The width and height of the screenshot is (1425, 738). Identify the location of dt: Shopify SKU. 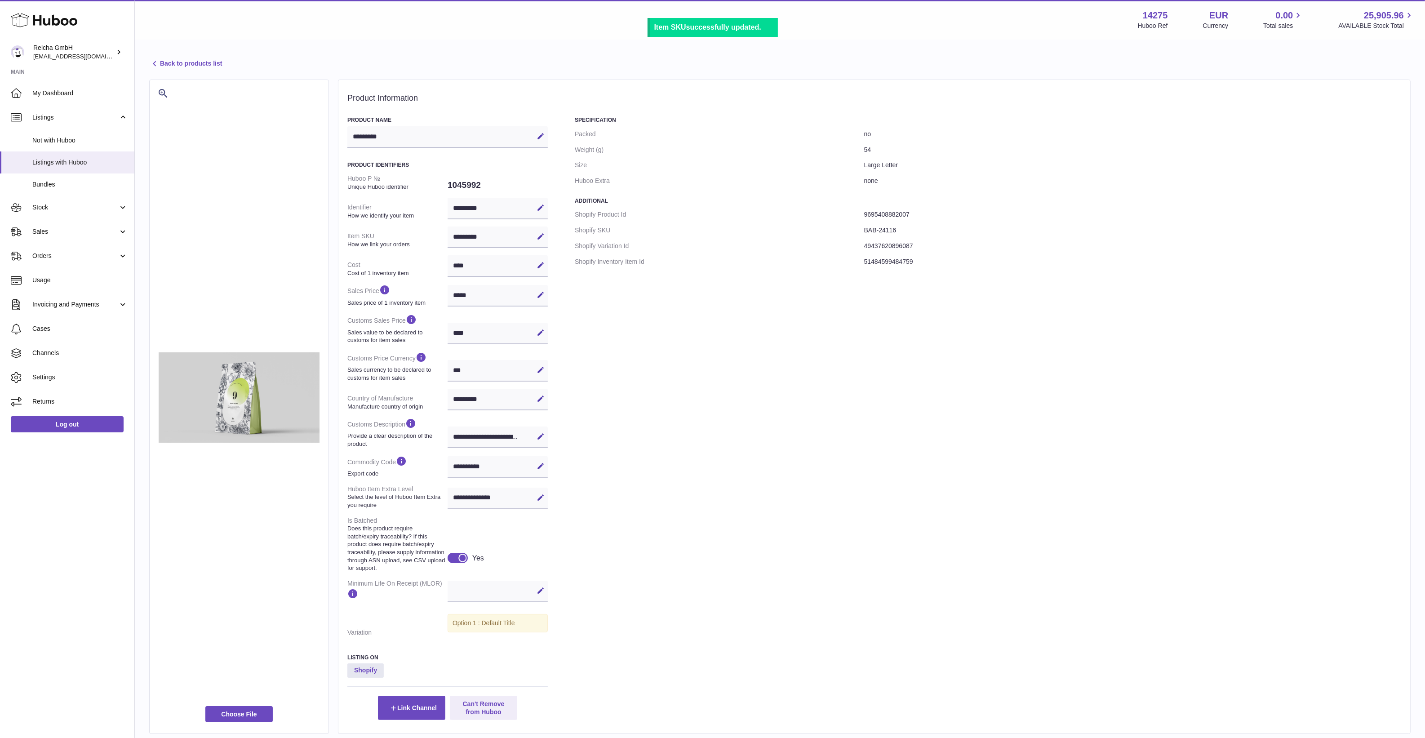
(719, 230).